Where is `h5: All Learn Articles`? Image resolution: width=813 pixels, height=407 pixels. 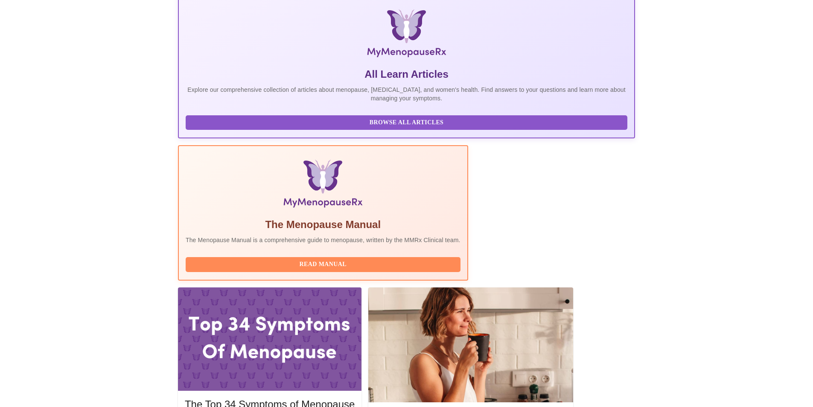
h5: All Learn Articles is located at coordinates (407, 74).